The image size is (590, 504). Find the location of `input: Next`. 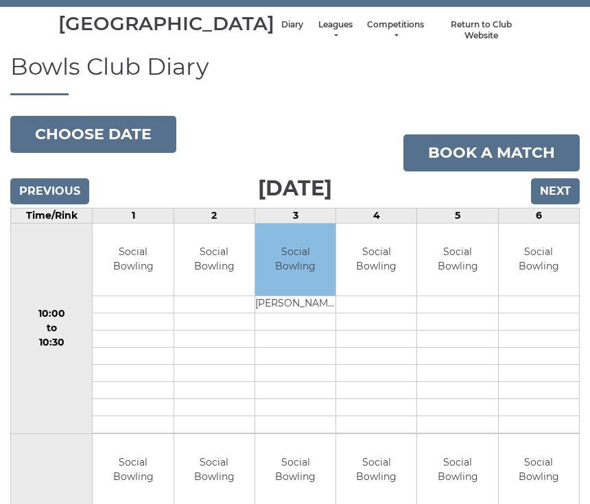

input: Next is located at coordinates (555, 191).